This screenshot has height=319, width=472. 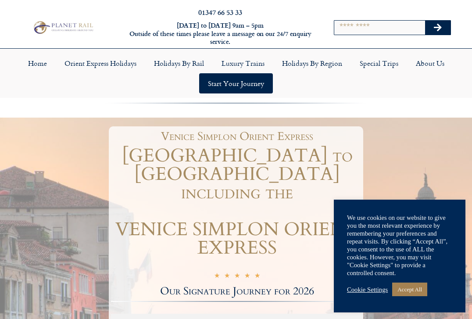 What do you see at coordinates (236, 83) in the screenshot?
I see `a: Start your Journey` at bounding box center [236, 83].